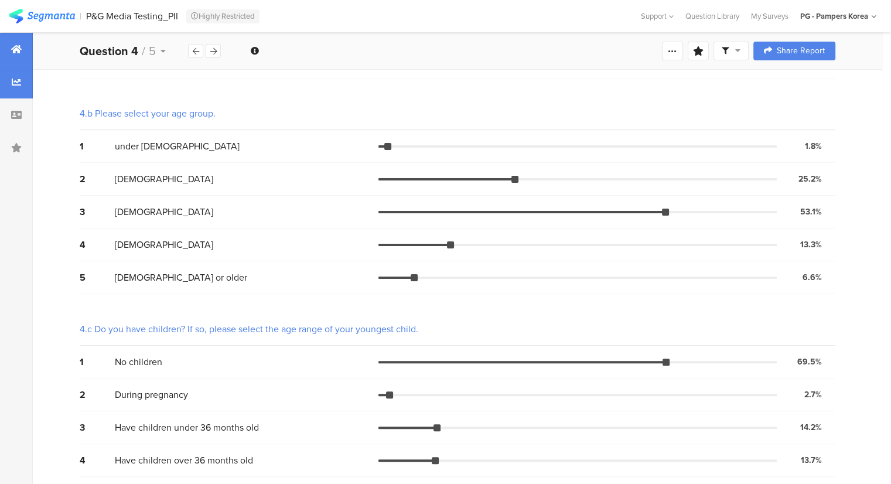  I want to click on div: 53.1%, so click(811, 212).